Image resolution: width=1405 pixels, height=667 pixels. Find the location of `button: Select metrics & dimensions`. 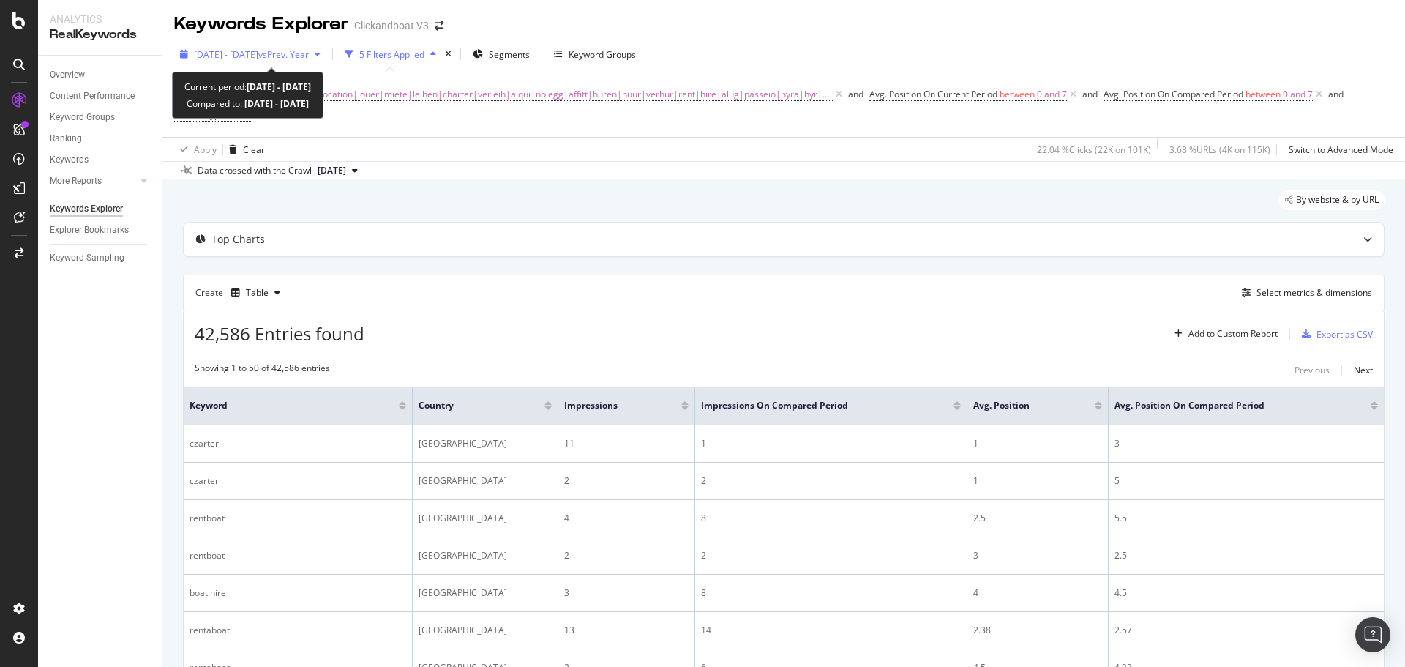

button: Select metrics & dimensions is located at coordinates (1304, 293).